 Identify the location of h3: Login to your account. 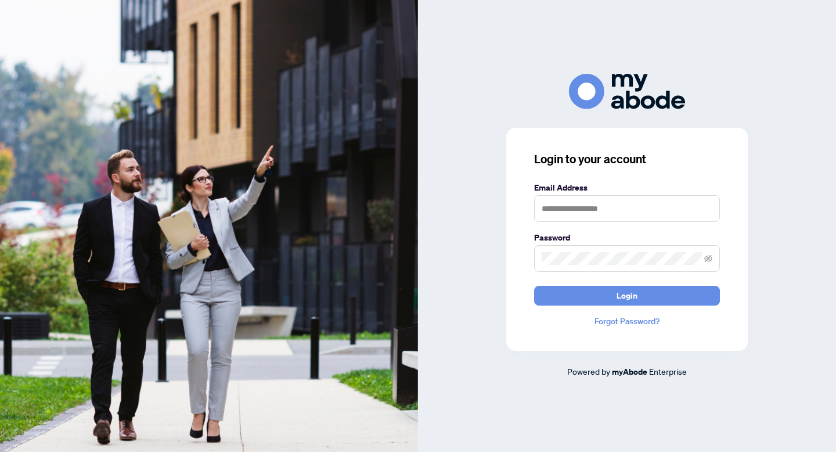
(627, 159).